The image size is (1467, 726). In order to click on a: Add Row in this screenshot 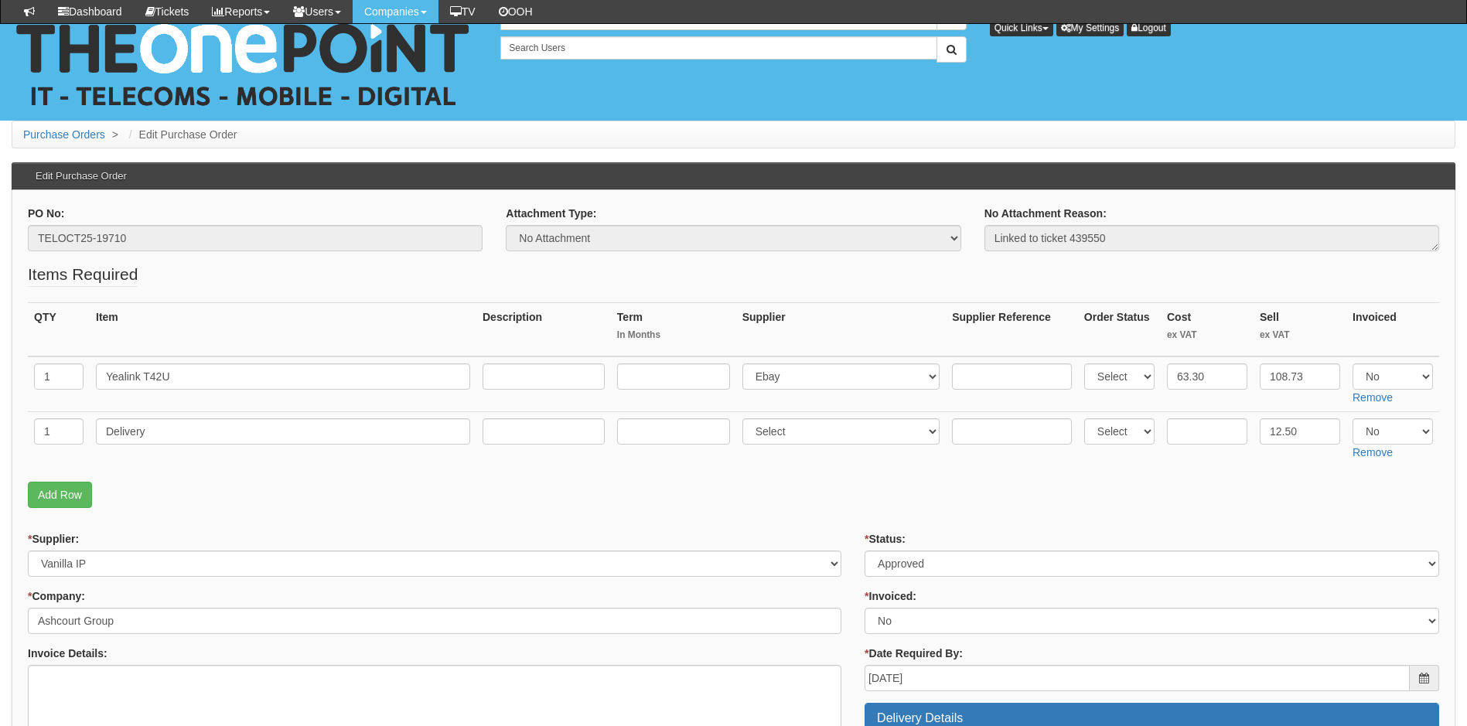, I will do `click(60, 495)`.